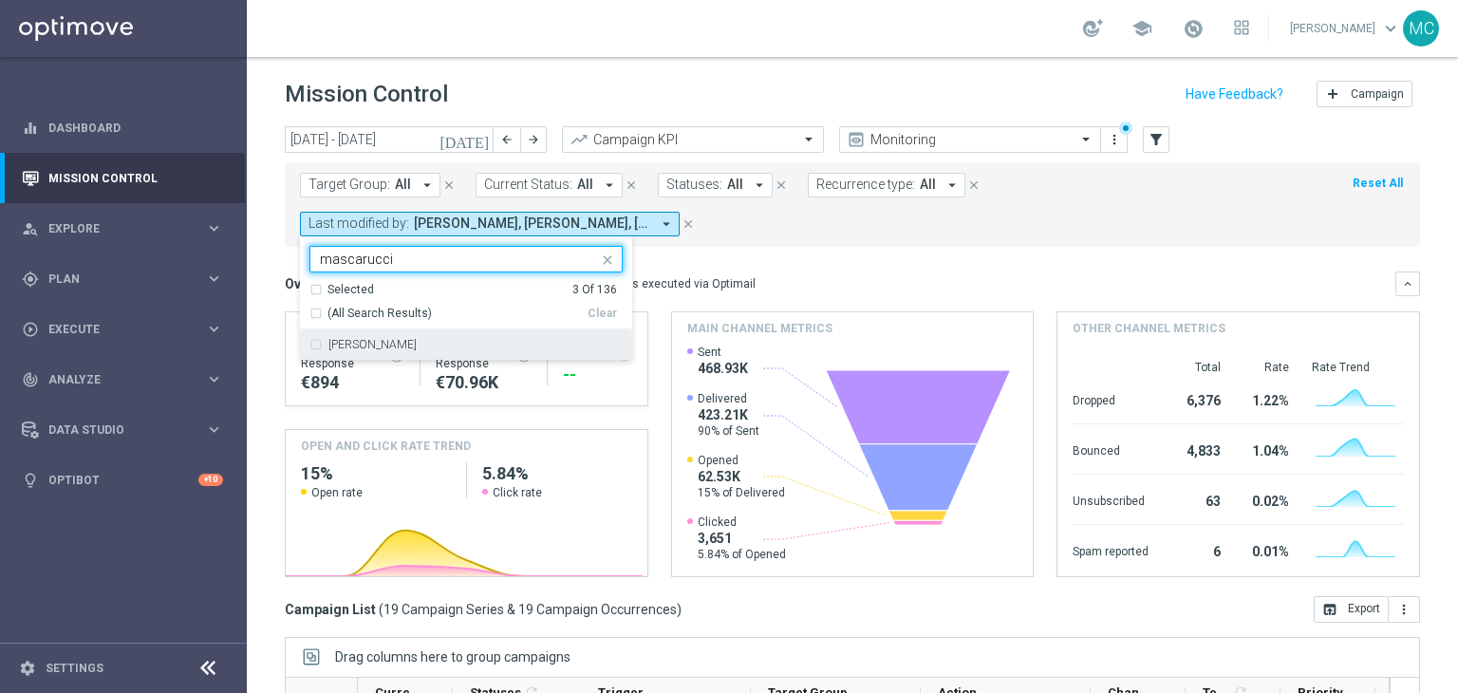  Describe the element at coordinates (1330, 610) in the screenshot. I see `i: open_in_browser` at that location.